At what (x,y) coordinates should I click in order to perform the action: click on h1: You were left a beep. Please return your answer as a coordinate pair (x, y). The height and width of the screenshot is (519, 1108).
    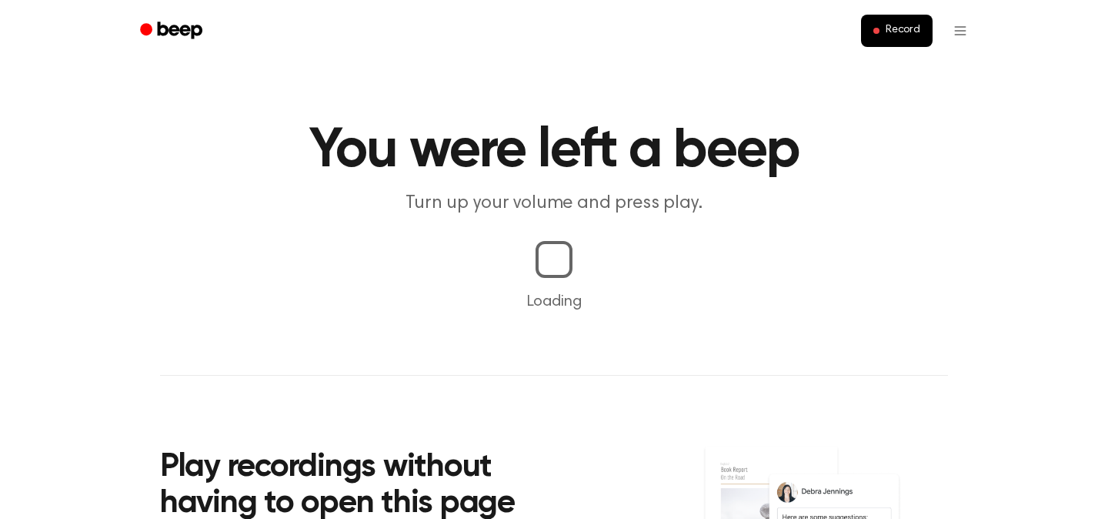
    Looking at the image, I should click on (554, 151).